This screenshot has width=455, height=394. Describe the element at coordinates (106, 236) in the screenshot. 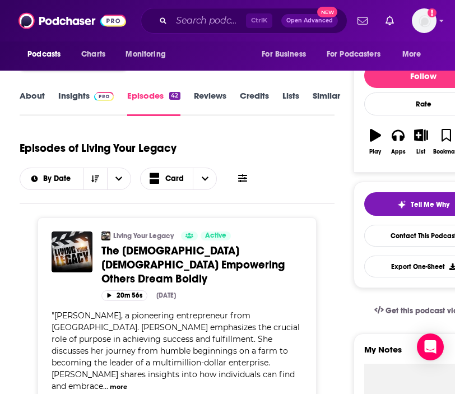

I see `img: Living Your Legacy` at that location.